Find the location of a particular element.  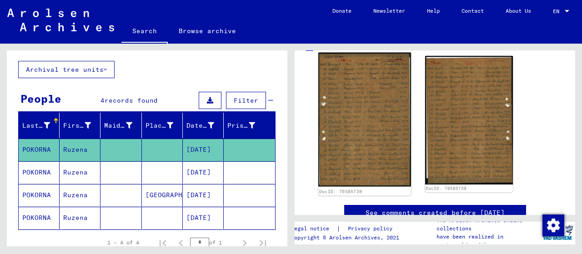

img: Arolsen_neg.svg is located at coordinates (60, 20).